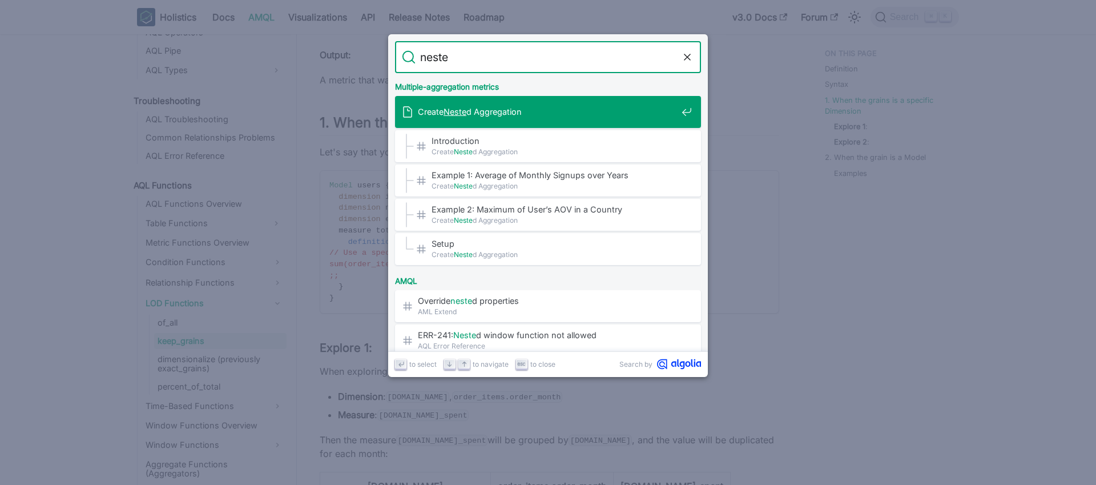  Describe the element at coordinates (548, 345) in the screenshot. I see `span: AQL Error Reference` at that location.